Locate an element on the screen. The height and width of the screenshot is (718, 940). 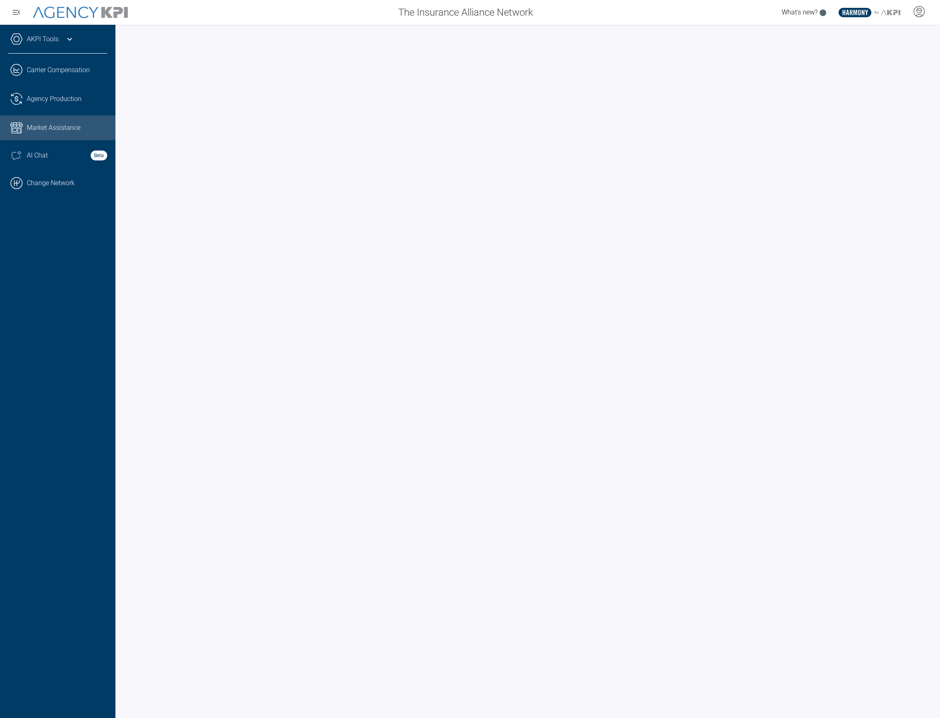
span: Market Assistance is located at coordinates (54, 128).